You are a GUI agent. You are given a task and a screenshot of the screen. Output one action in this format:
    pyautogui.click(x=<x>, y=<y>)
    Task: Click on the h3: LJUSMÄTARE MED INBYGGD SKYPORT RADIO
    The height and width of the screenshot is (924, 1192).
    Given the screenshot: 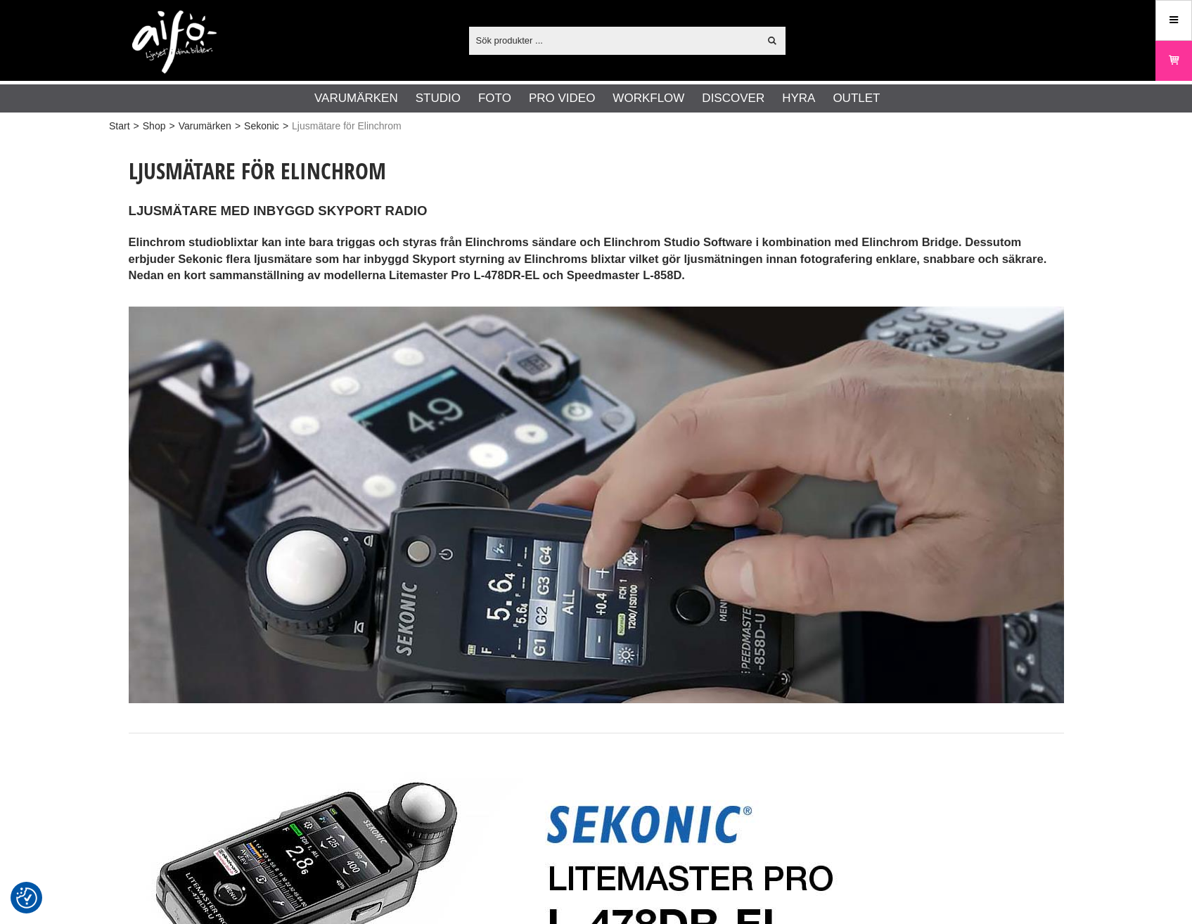 What is the action you would take?
    pyautogui.click(x=596, y=211)
    